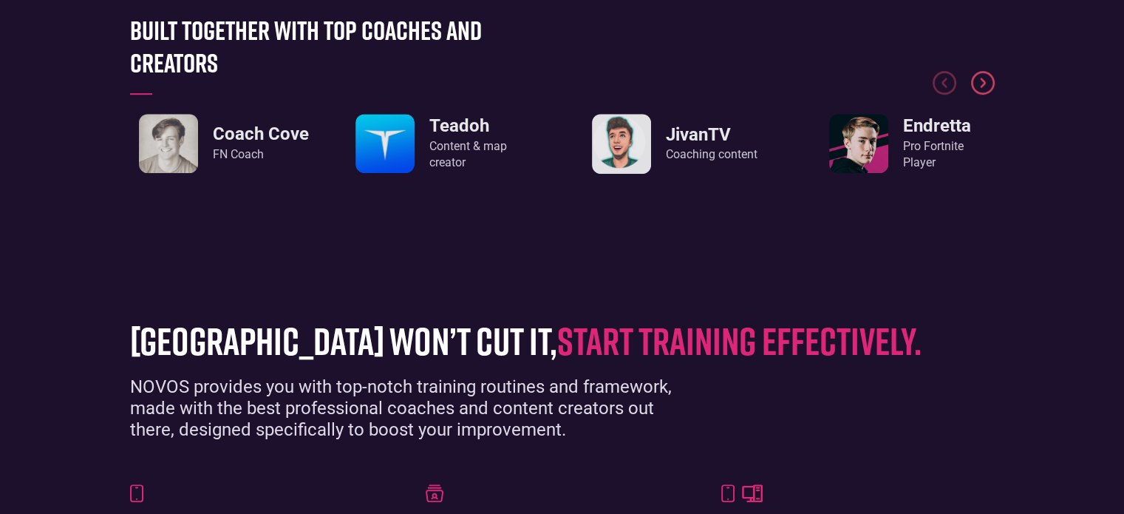 This screenshot has width=1124, height=514. Describe the element at coordinates (675, 143) in the screenshot. I see `a: JivanTVCoaching content` at that location.